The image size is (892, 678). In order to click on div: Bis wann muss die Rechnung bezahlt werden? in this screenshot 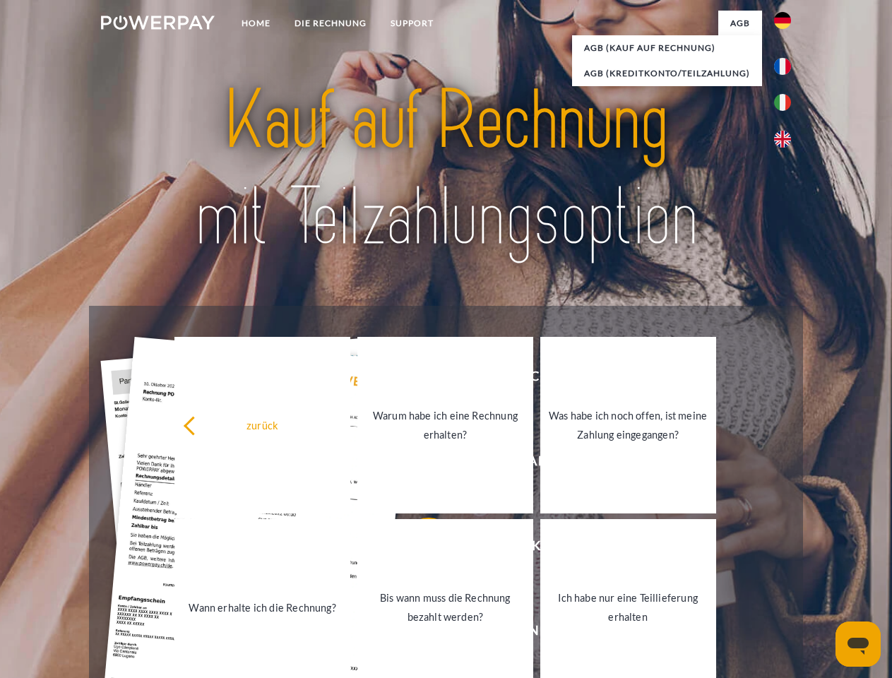, I will do `click(445, 607)`.